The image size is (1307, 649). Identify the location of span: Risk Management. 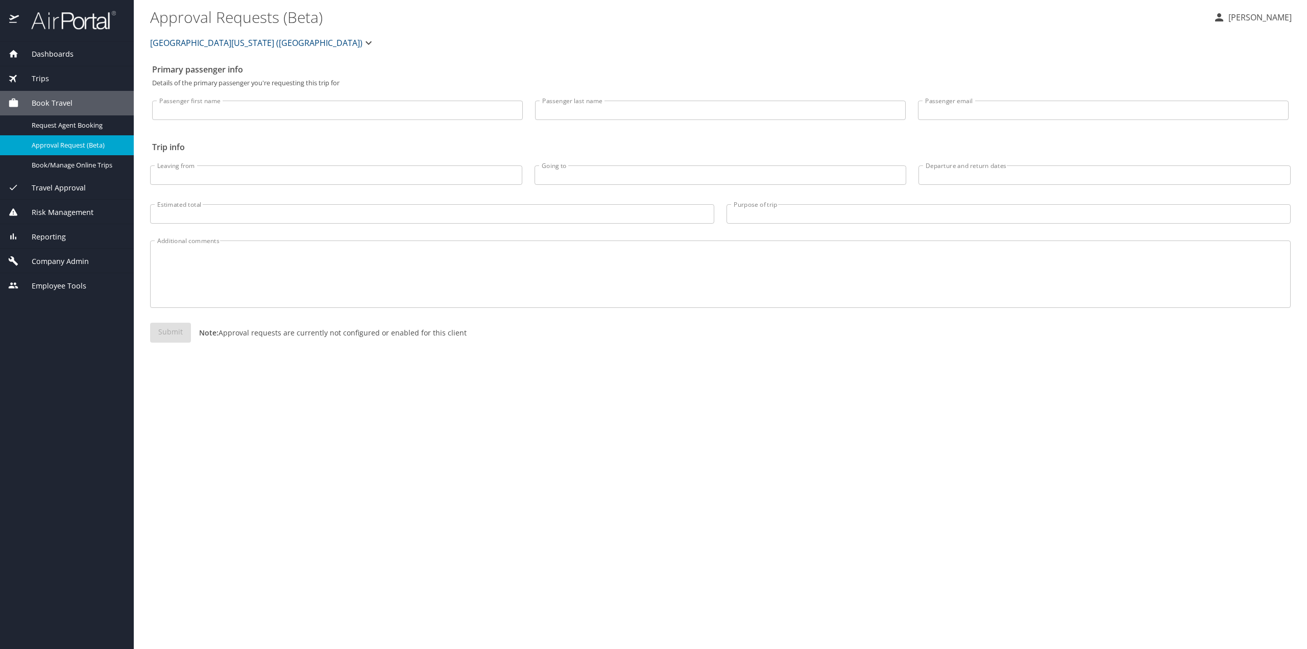
(56, 212).